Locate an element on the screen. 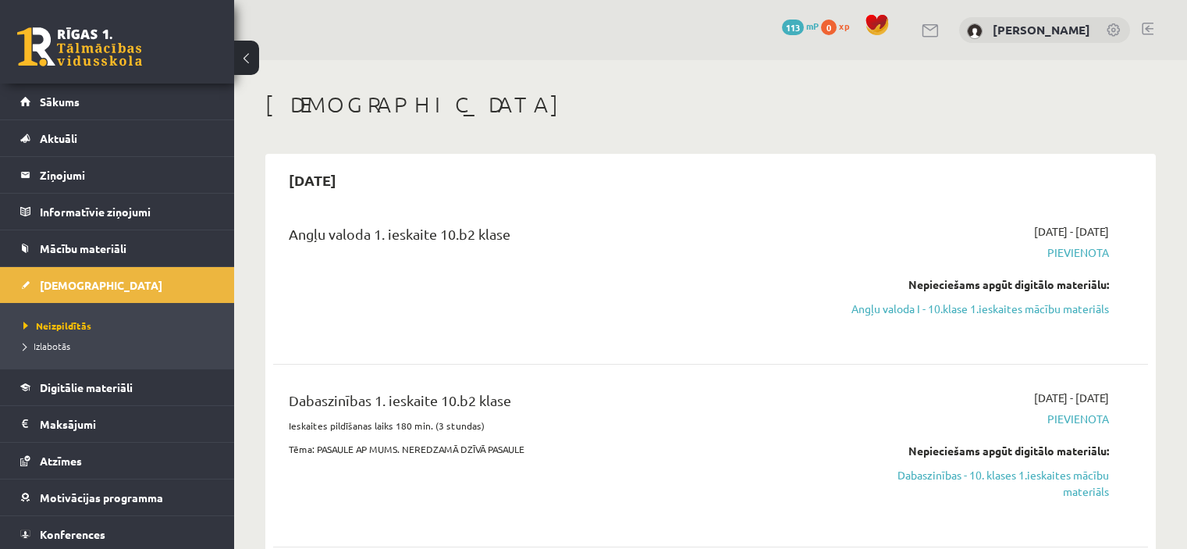  div: Angļu valoda 1. ieskaite 10.b2 klase is located at coordinates (558, 237).